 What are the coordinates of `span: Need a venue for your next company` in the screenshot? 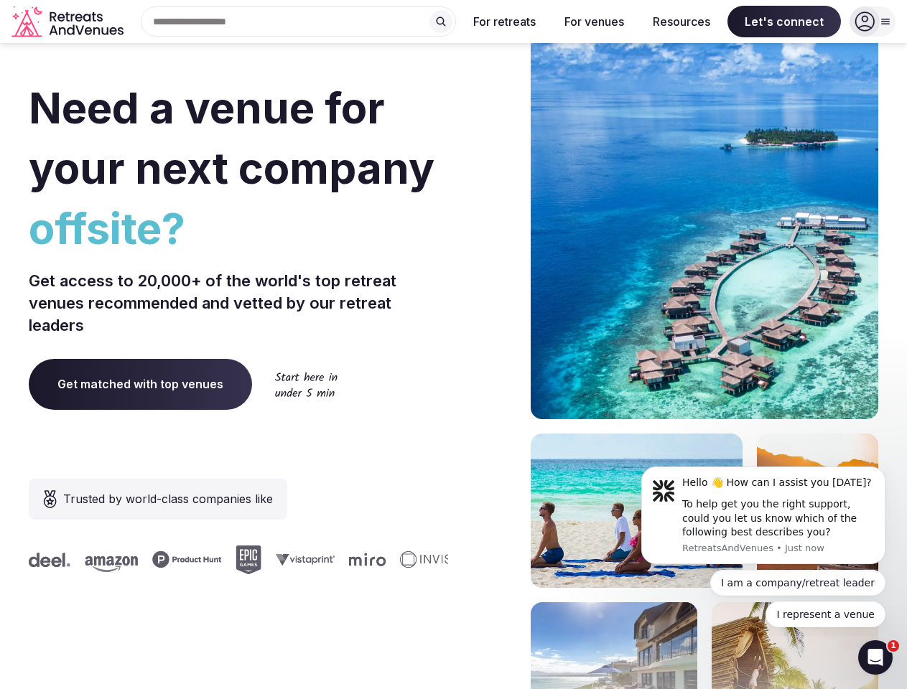 It's located at (231, 138).